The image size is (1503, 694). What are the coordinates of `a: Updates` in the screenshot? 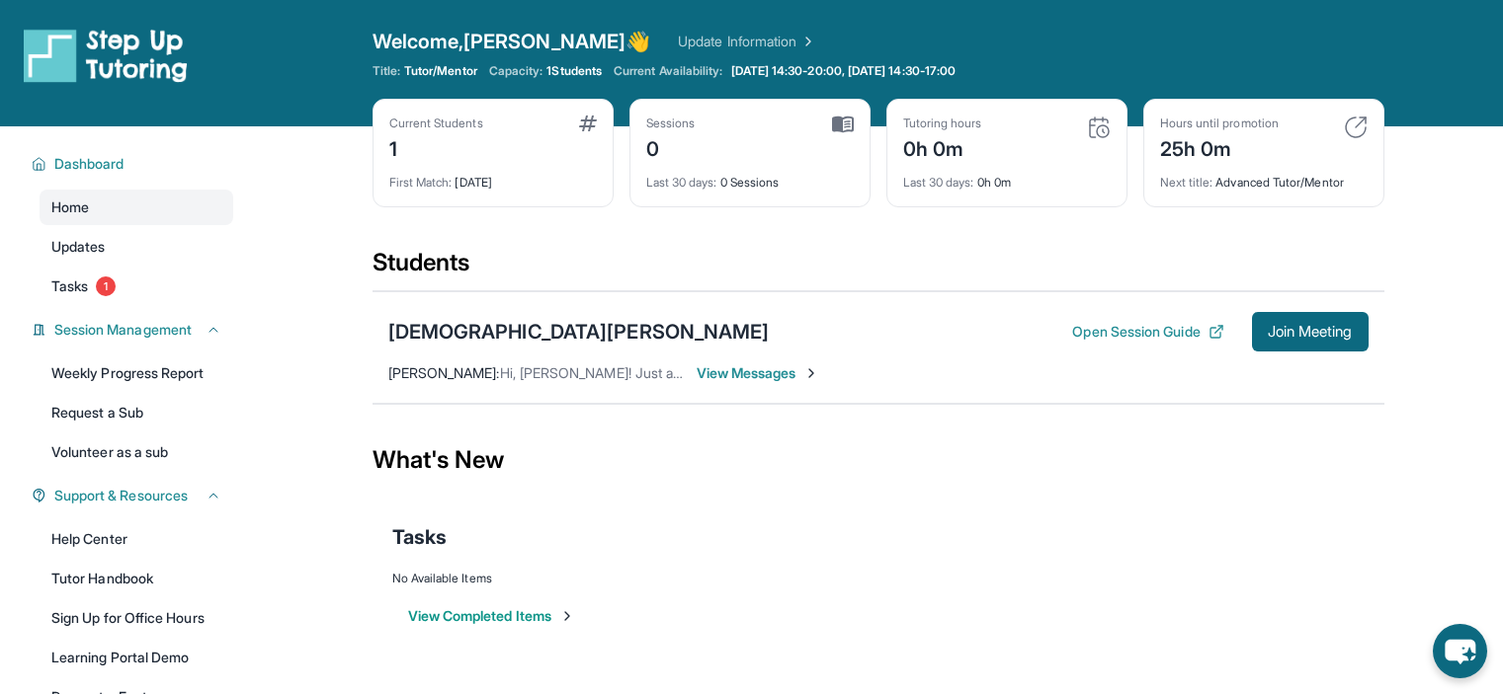 It's located at (136, 247).